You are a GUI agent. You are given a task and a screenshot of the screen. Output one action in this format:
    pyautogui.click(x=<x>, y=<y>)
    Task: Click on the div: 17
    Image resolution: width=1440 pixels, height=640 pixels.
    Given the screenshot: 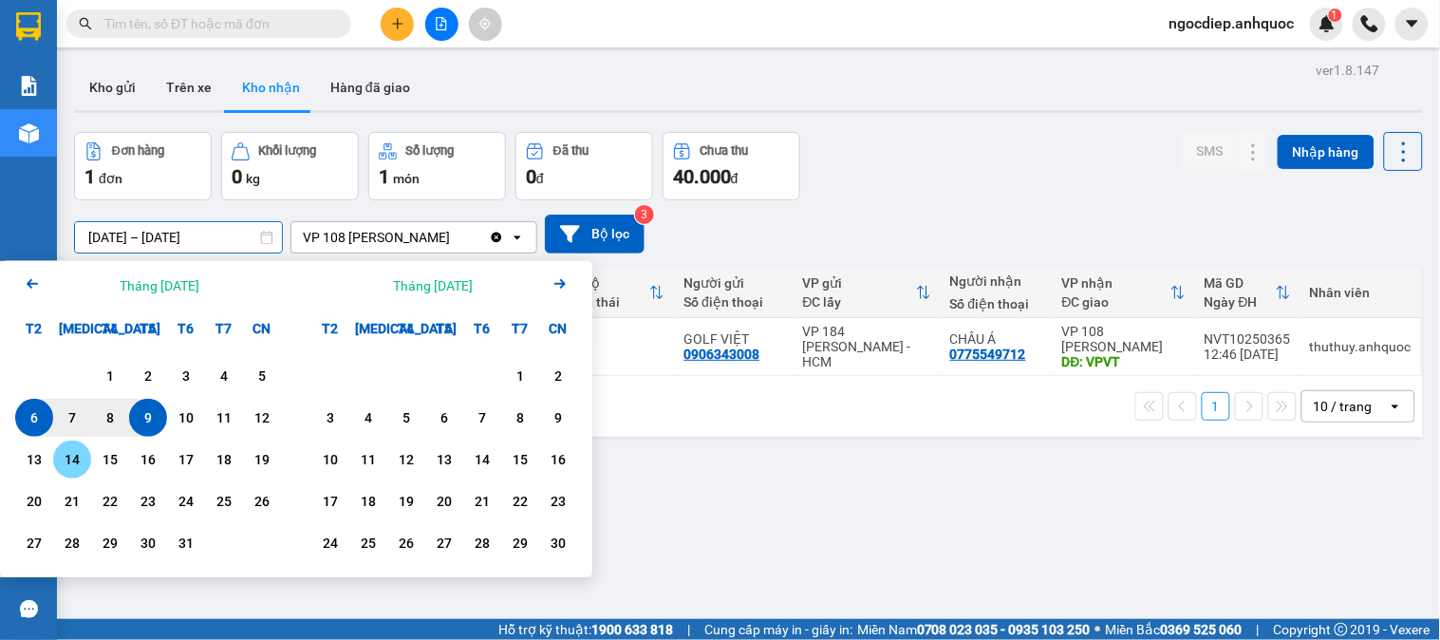 What is the action you would take?
    pyautogui.click(x=186, y=460)
    